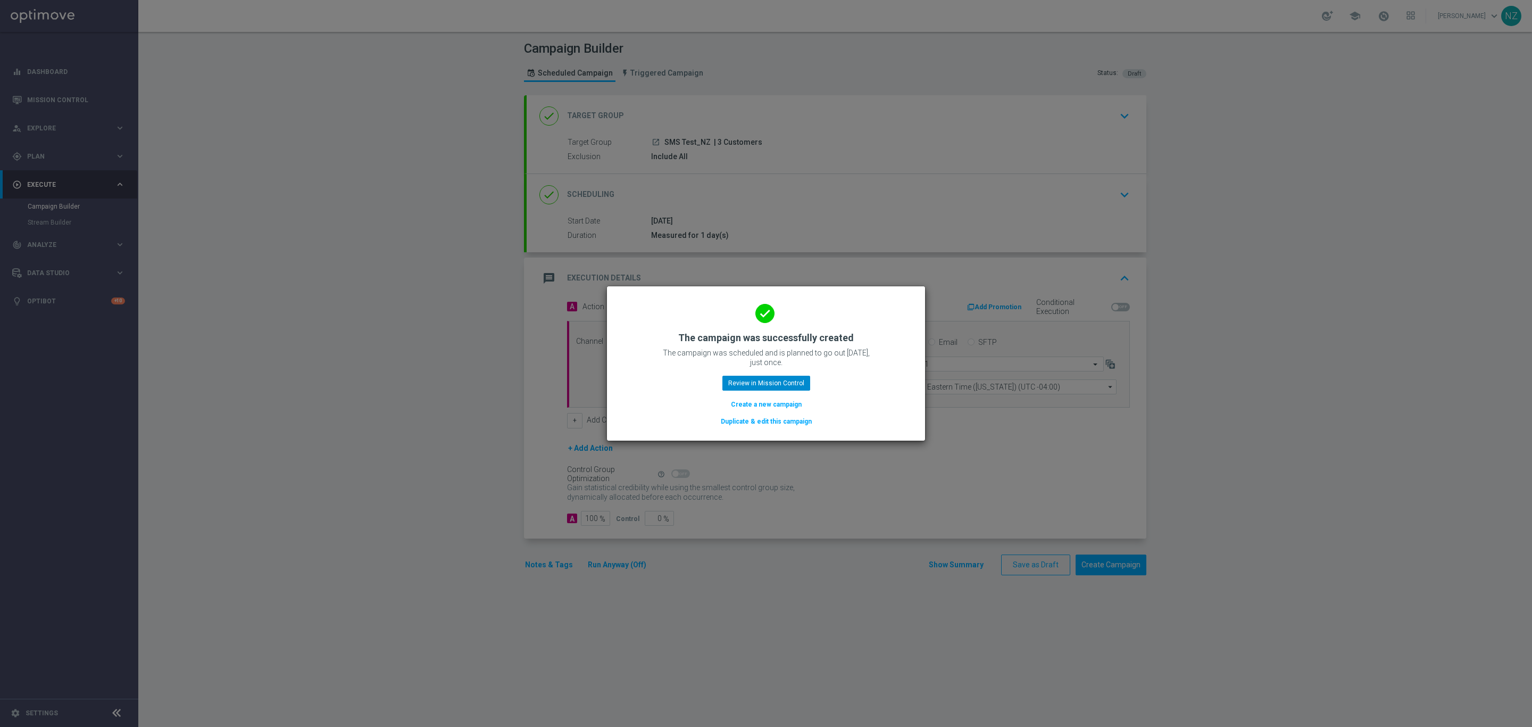 The image size is (1532, 727). Describe the element at coordinates (766, 404) in the screenshot. I see `button: Create a new campaign` at that location.